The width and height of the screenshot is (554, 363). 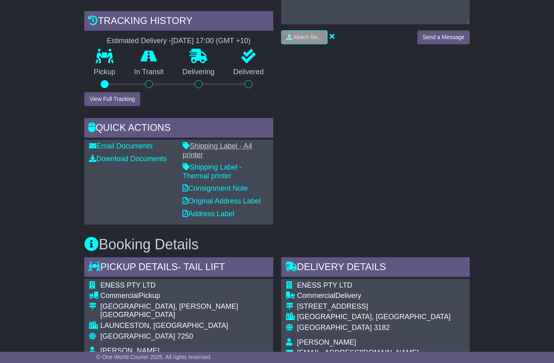 I want to click on div: Pickup Details, so click(x=178, y=268).